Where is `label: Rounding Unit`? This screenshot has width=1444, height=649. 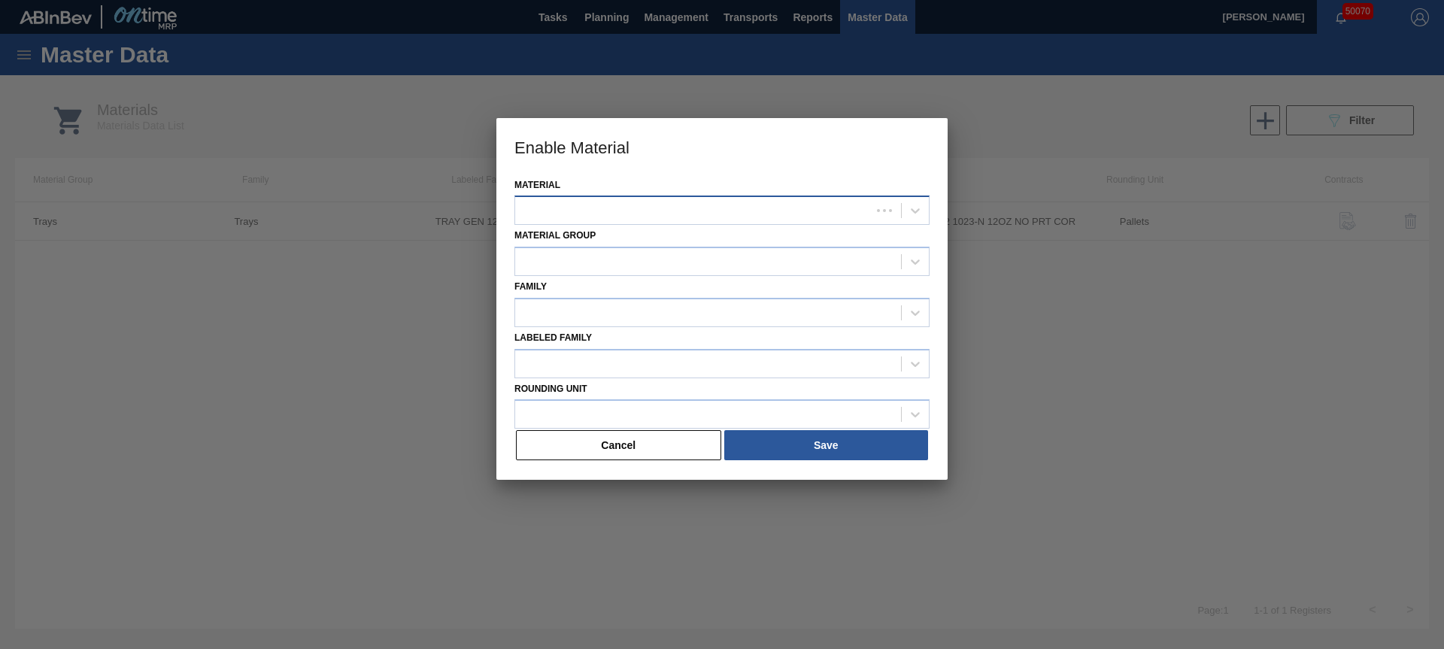
label: Rounding Unit is located at coordinates (551, 389).